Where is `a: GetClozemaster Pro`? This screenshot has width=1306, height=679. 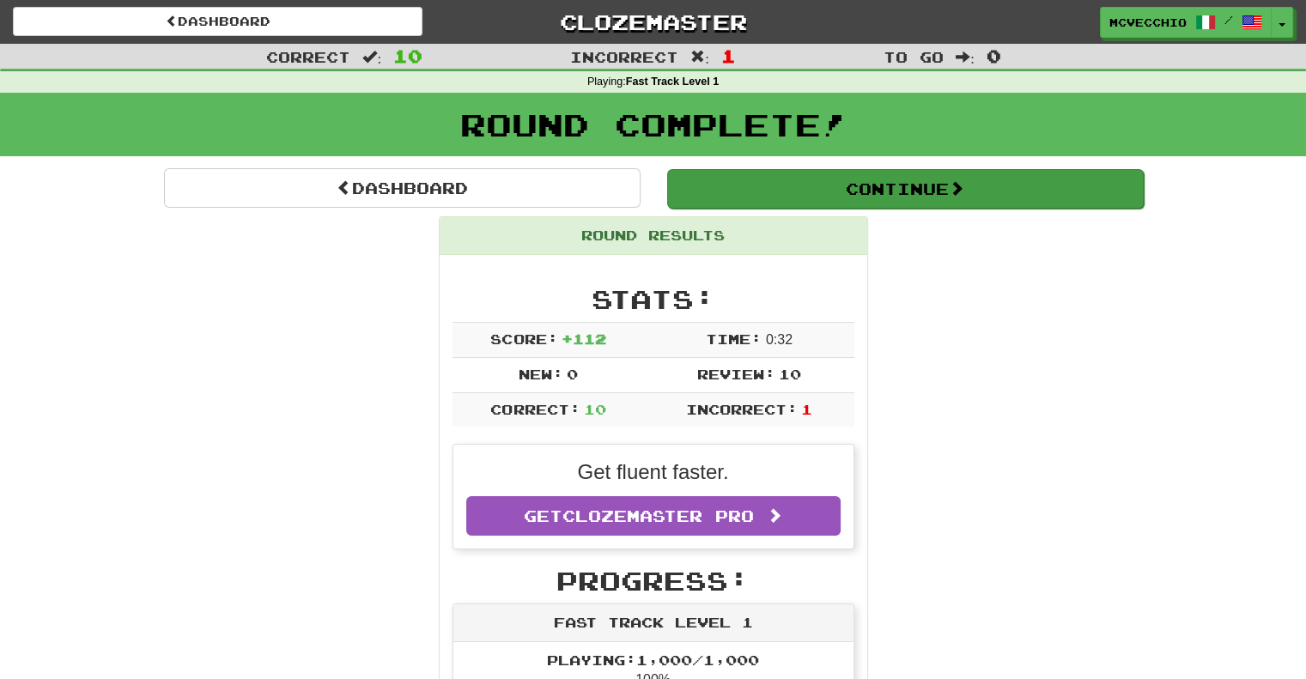 a: GetClozemaster Pro is located at coordinates (653, 516).